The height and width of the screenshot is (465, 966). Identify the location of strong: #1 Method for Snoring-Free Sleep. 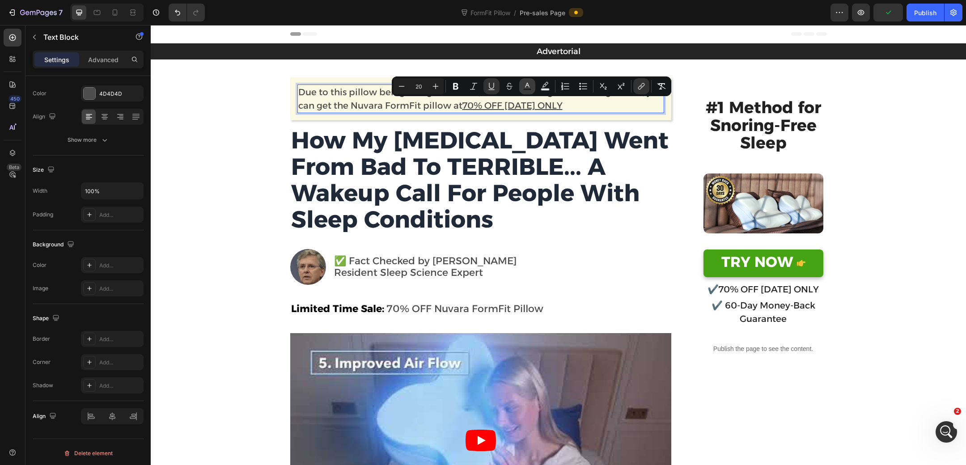
(612, 100).